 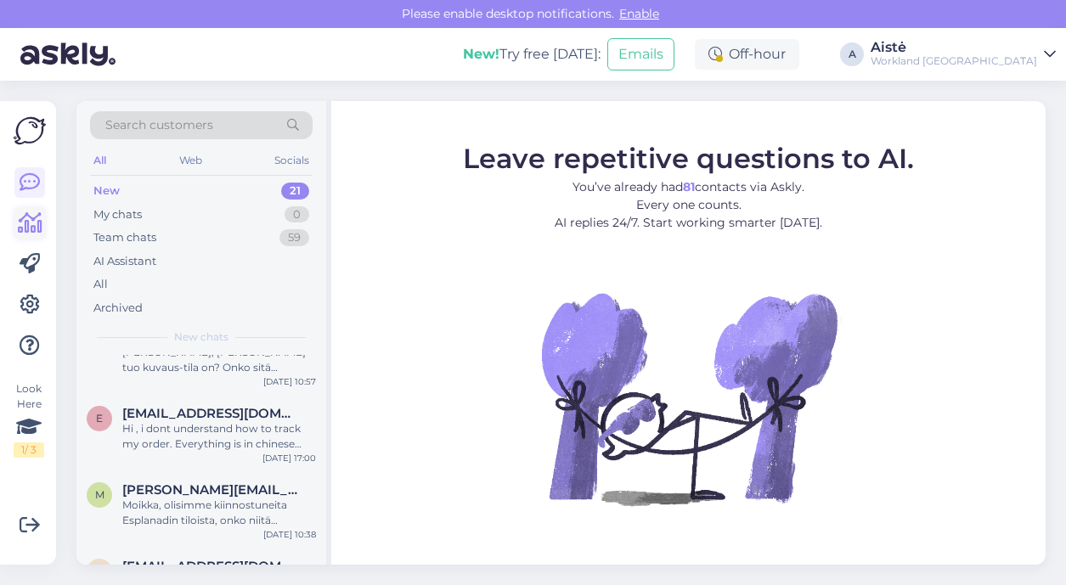 I want to click on div: Look Here, so click(x=29, y=420).